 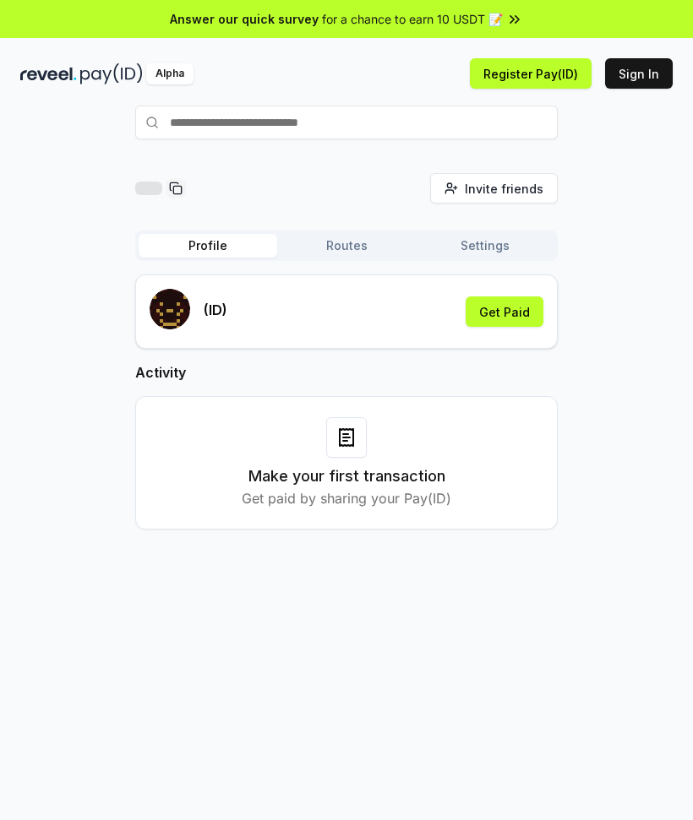 What do you see at coordinates (48, 73) in the screenshot?
I see `img: reveel_dark` at bounding box center [48, 73].